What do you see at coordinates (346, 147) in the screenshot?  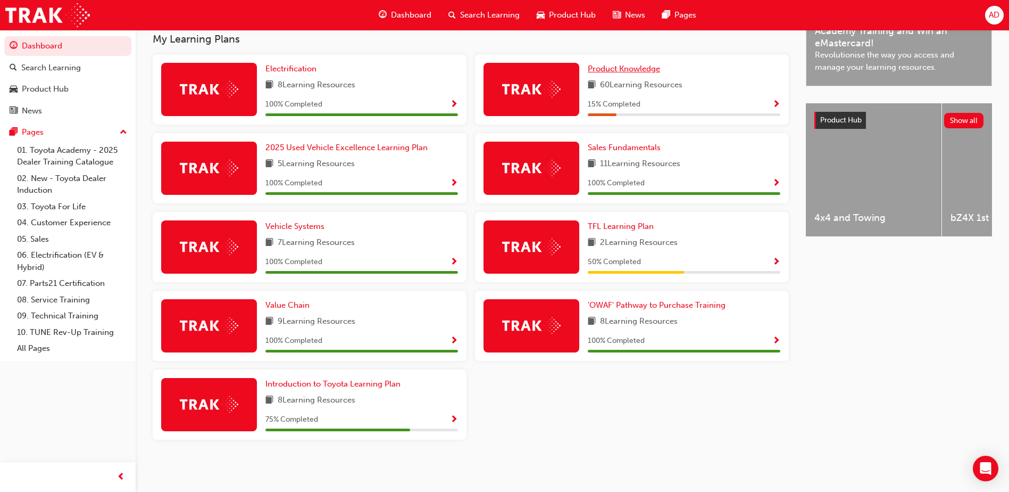 I see `span: 2025 Used Vehicle Excellence Learning Plan` at bounding box center [346, 147].